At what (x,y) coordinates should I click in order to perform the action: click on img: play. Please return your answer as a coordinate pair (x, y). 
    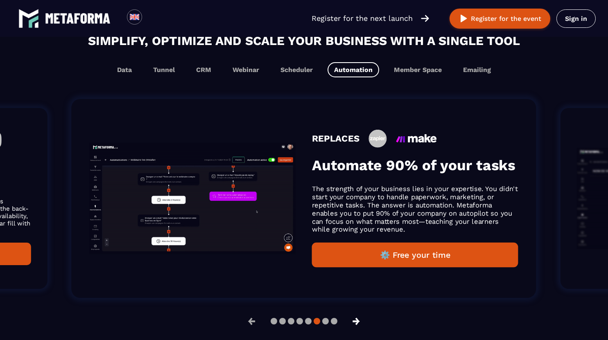
    Looking at the image, I should click on (463, 18).